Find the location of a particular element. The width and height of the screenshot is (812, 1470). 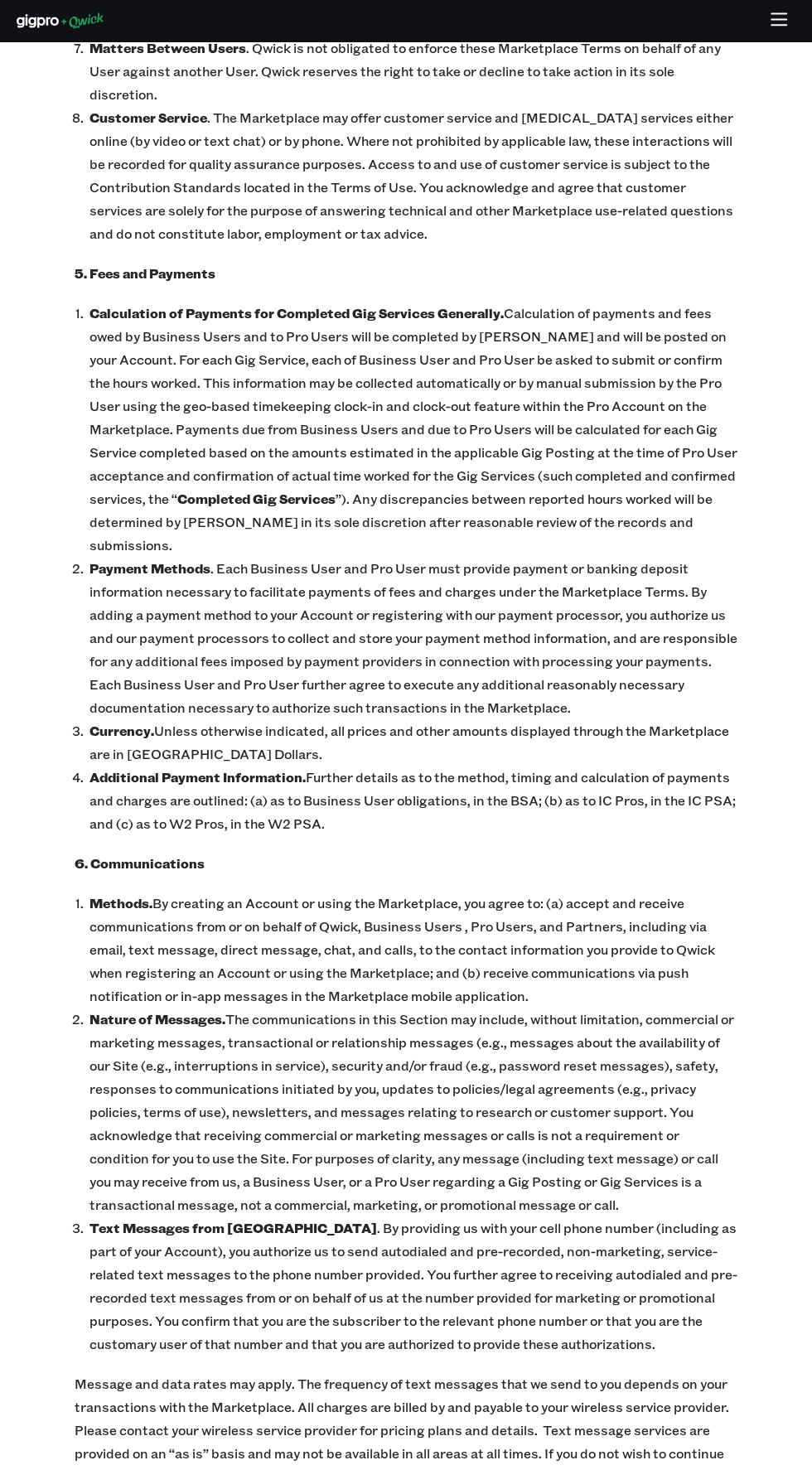

b: Completed Gig Services is located at coordinates (256, 498).